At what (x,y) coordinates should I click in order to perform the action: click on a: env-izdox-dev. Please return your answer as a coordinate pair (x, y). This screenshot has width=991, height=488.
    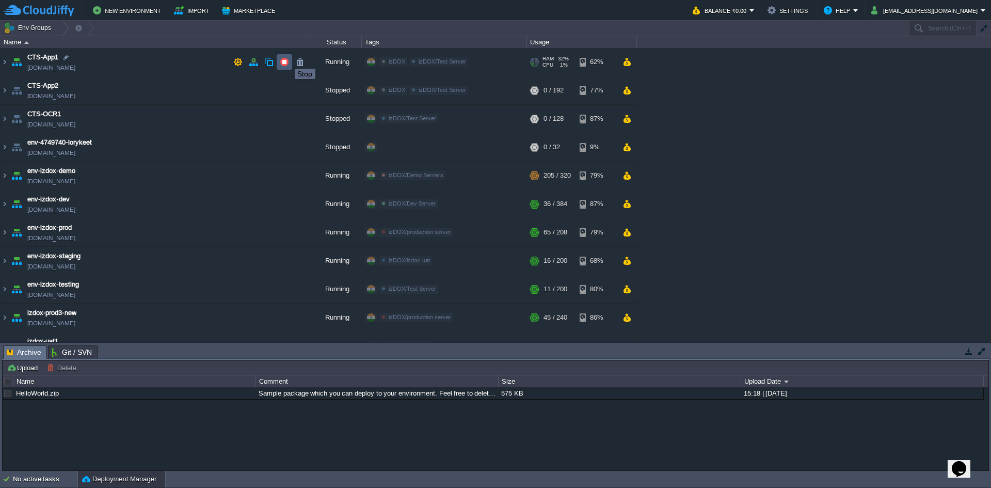
    Looking at the image, I should click on (48, 199).